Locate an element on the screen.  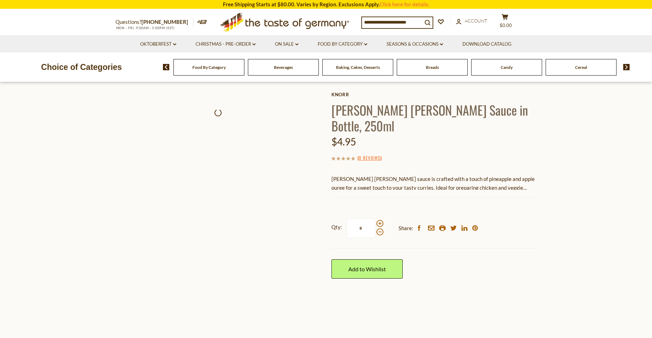
span: $4.95 is located at coordinates (344, 142).